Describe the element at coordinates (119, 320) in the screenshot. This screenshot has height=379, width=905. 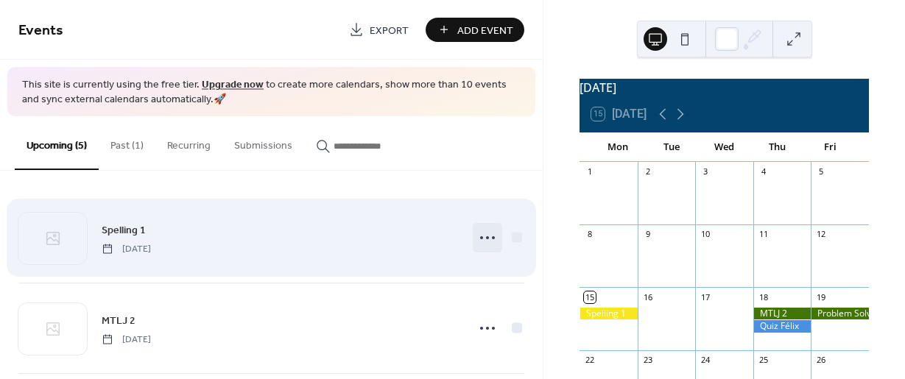
I see `a: MTLJ 2` at that location.